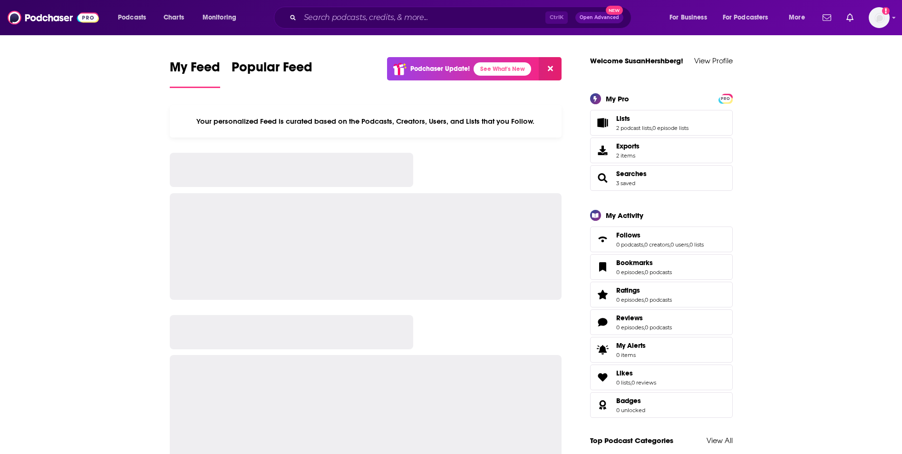 This screenshot has height=454, width=902. I want to click on span: PRO, so click(726, 98).